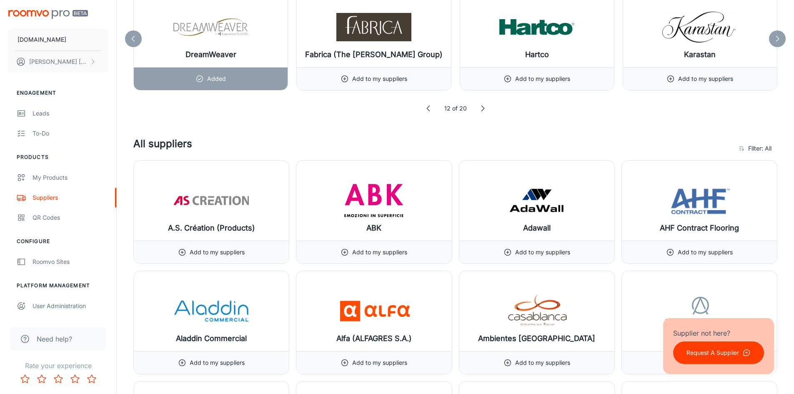 This screenshot has height=394, width=794. What do you see at coordinates (374, 339) in the screenshot?
I see `h6: Alfa (ALFAGRES S.A.)` at bounding box center [374, 339].